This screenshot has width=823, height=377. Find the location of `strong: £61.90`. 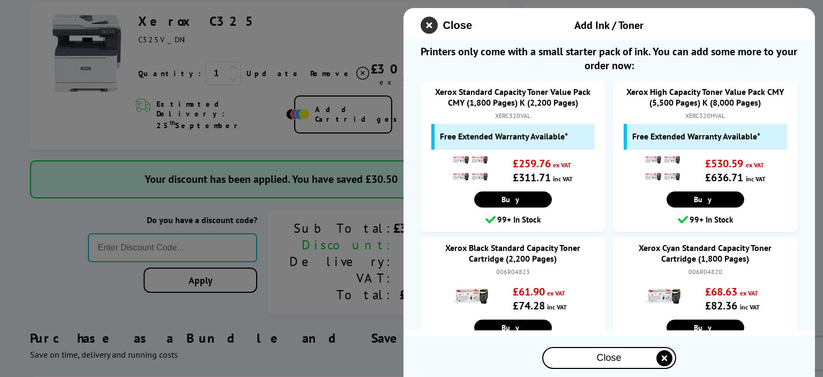

strong: £61.90 is located at coordinates (529, 291).